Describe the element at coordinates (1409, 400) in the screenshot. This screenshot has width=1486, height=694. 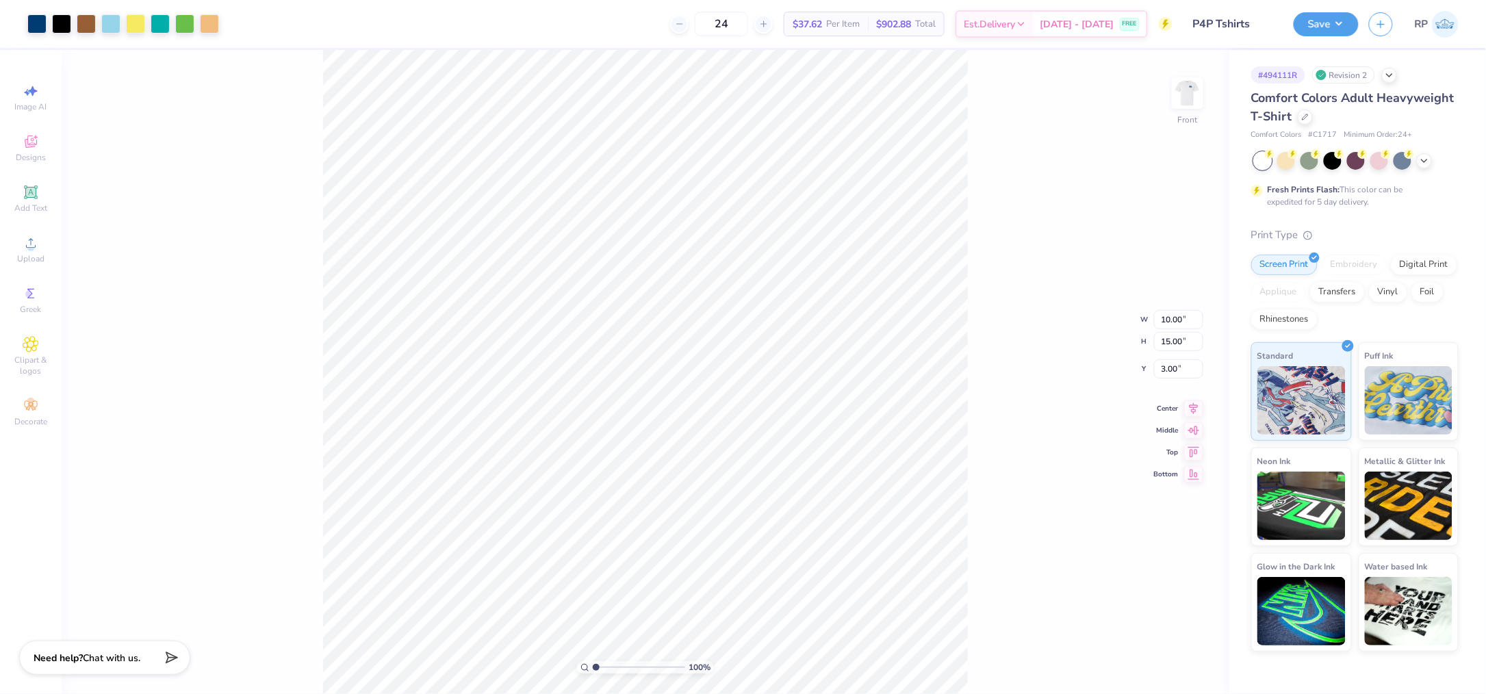
I see `img: Puff Ink` at that location.